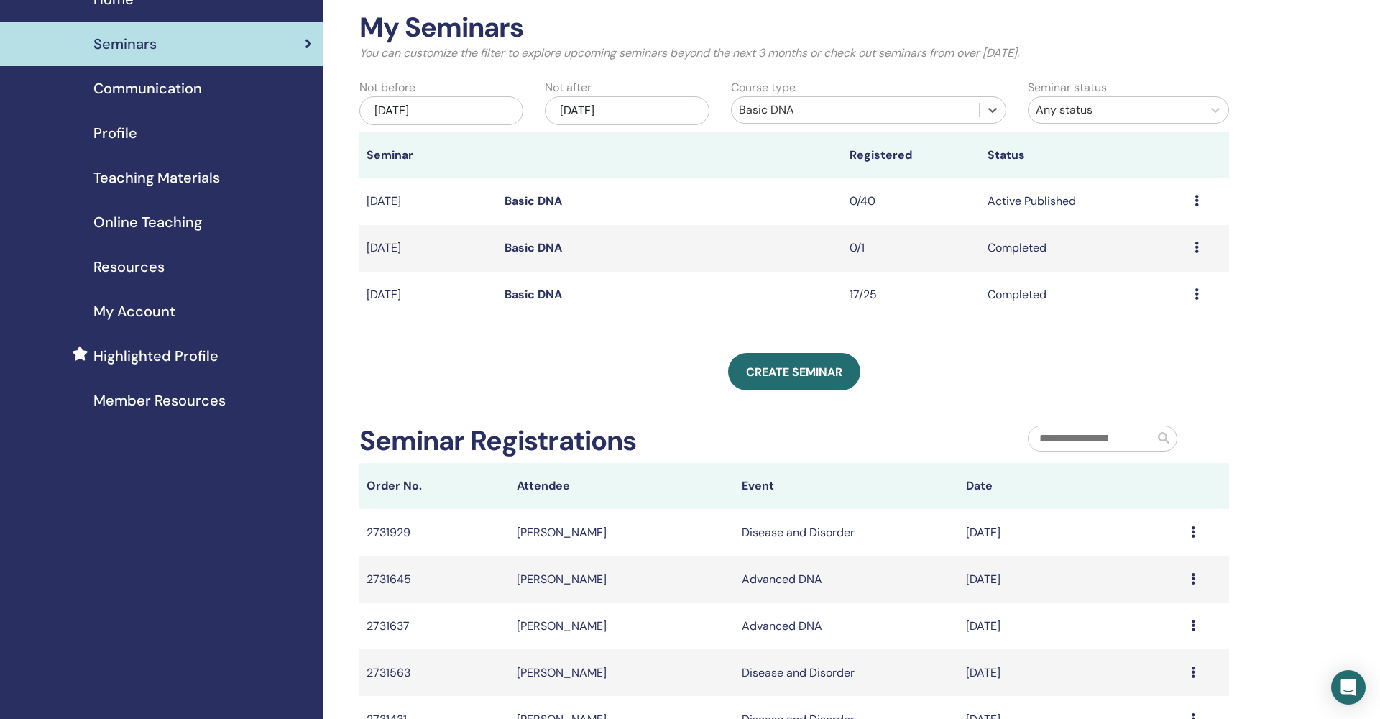 The width and height of the screenshot is (1380, 719). I want to click on td: Active Published, so click(1084, 201).